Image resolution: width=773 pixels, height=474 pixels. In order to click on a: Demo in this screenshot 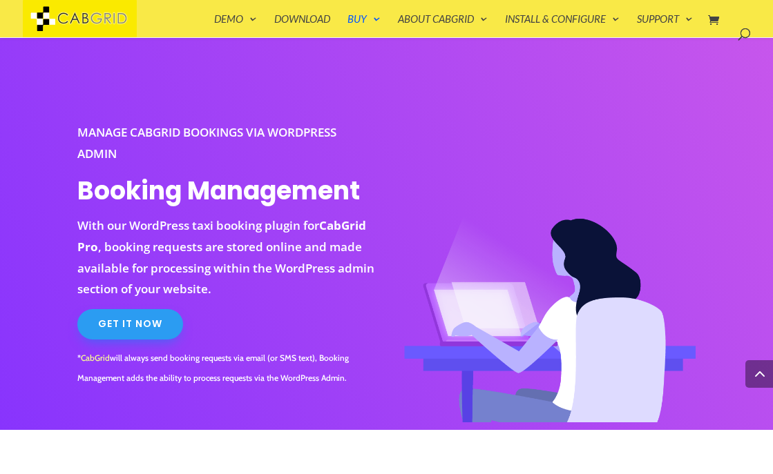, I will do `click(235, 26)`.